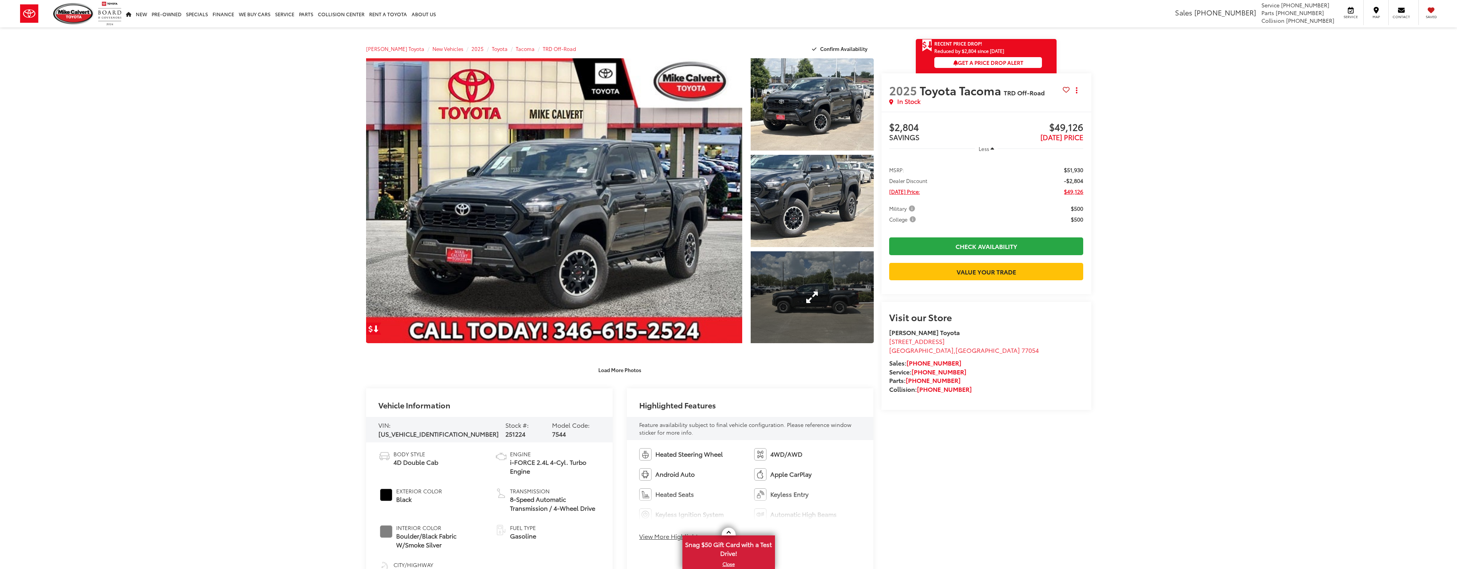 The height and width of the screenshot is (569, 1457). I want to click on span: 4D Double Cab, so click(416, 462).